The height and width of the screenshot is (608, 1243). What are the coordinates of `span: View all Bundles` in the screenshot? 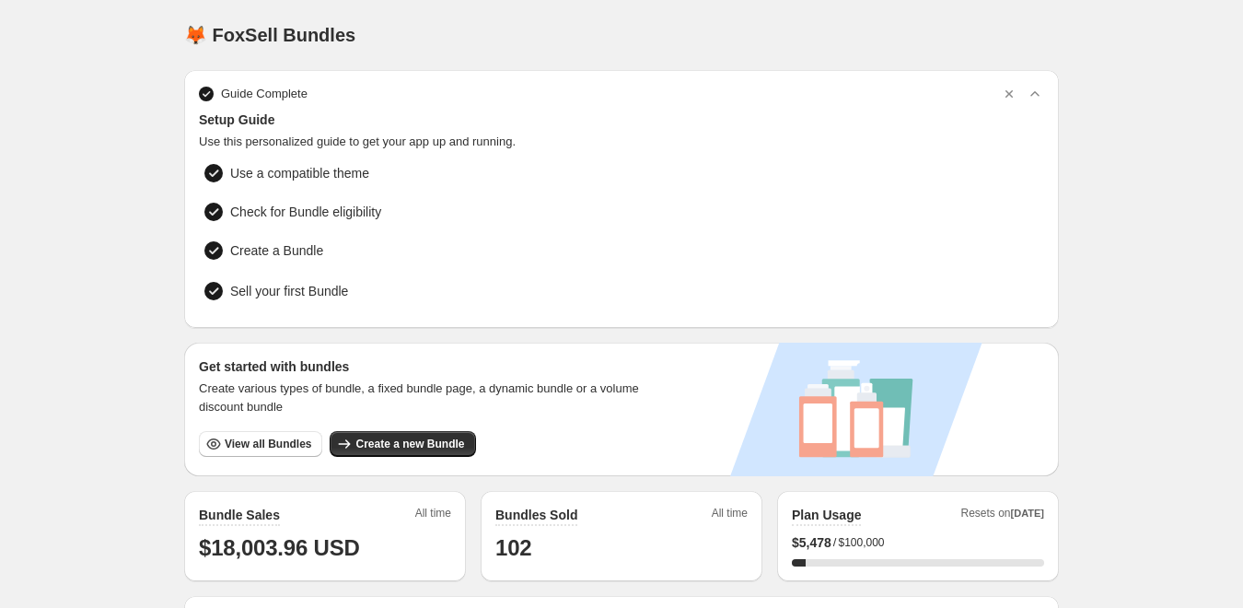 It's located at (268, 444).